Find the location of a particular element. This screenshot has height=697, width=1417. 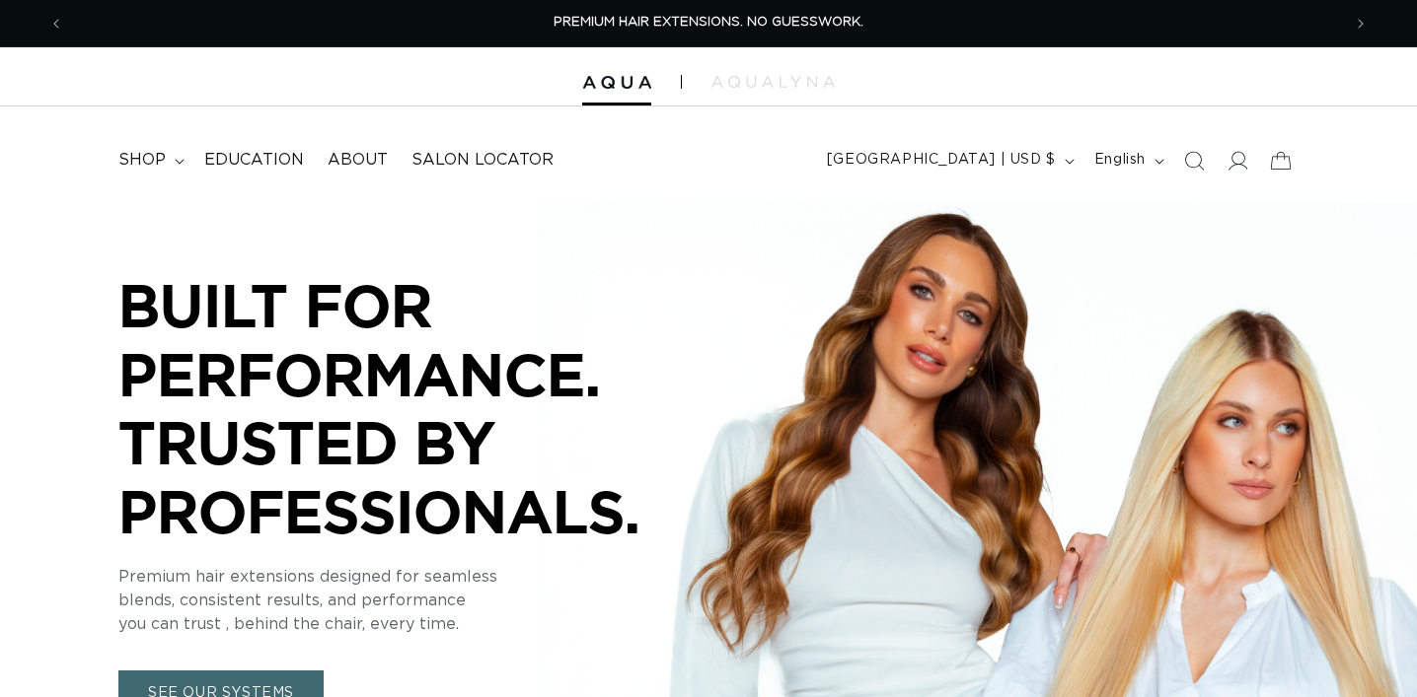

img: aqualyna.com is located at coordinates (772, 82).